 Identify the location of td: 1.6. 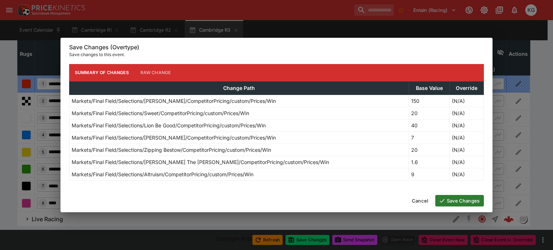
(429, 162).